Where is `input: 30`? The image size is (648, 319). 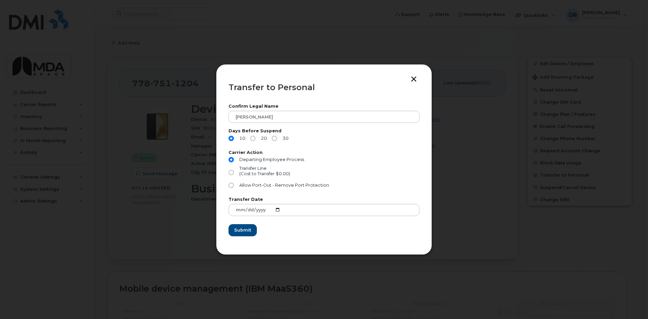 input: 30 is located at coordinates (275, 138).